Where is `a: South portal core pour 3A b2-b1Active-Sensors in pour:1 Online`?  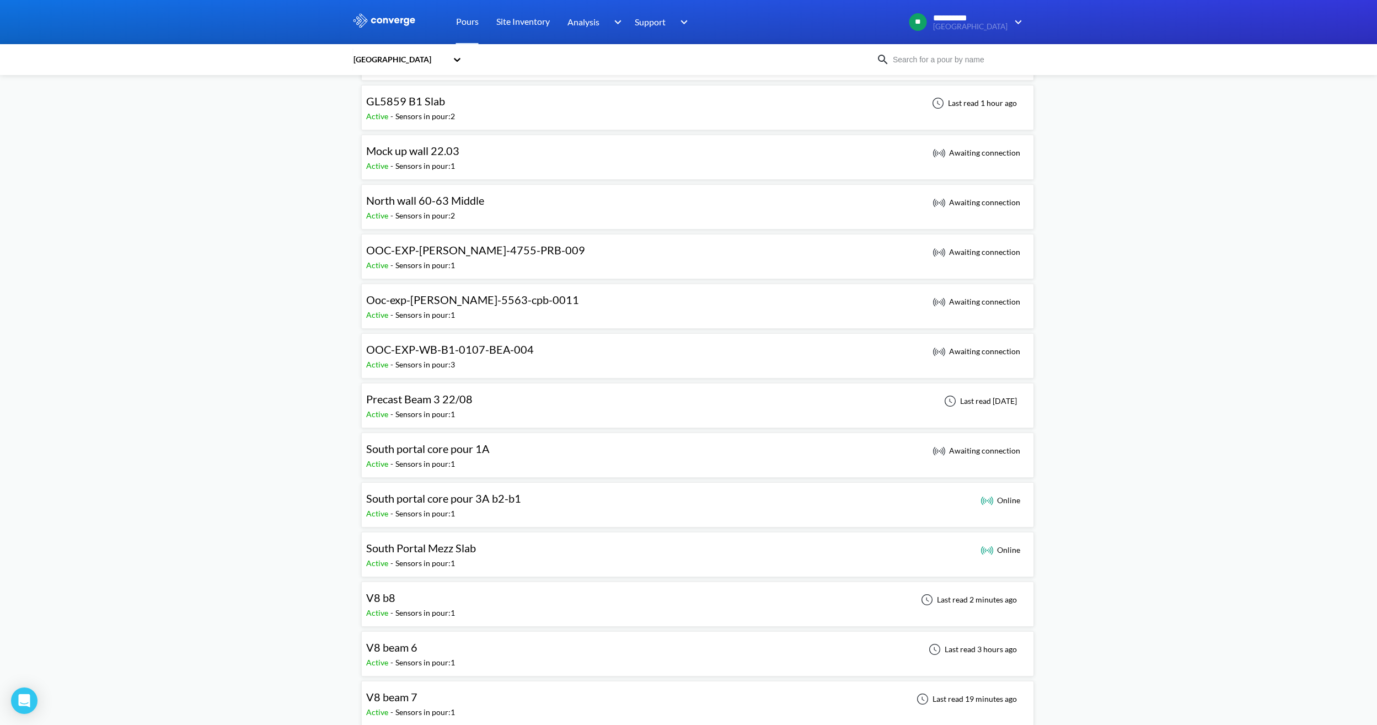
a: South portal core pour 3A b2-b1Active-Sensors in pour:1 Online is located at coordinates (698, 499).